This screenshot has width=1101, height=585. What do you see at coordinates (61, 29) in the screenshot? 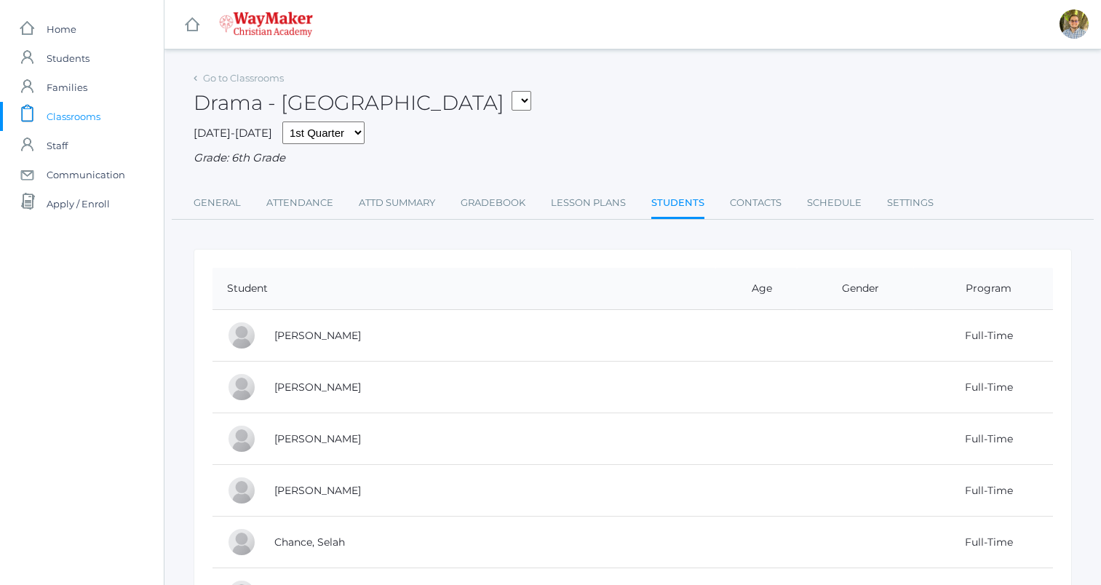
I see `span: Home` at bounding box center [61, 29].